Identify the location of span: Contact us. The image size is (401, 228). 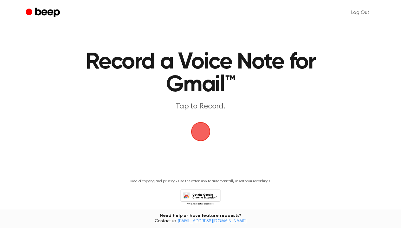
(200, 221).